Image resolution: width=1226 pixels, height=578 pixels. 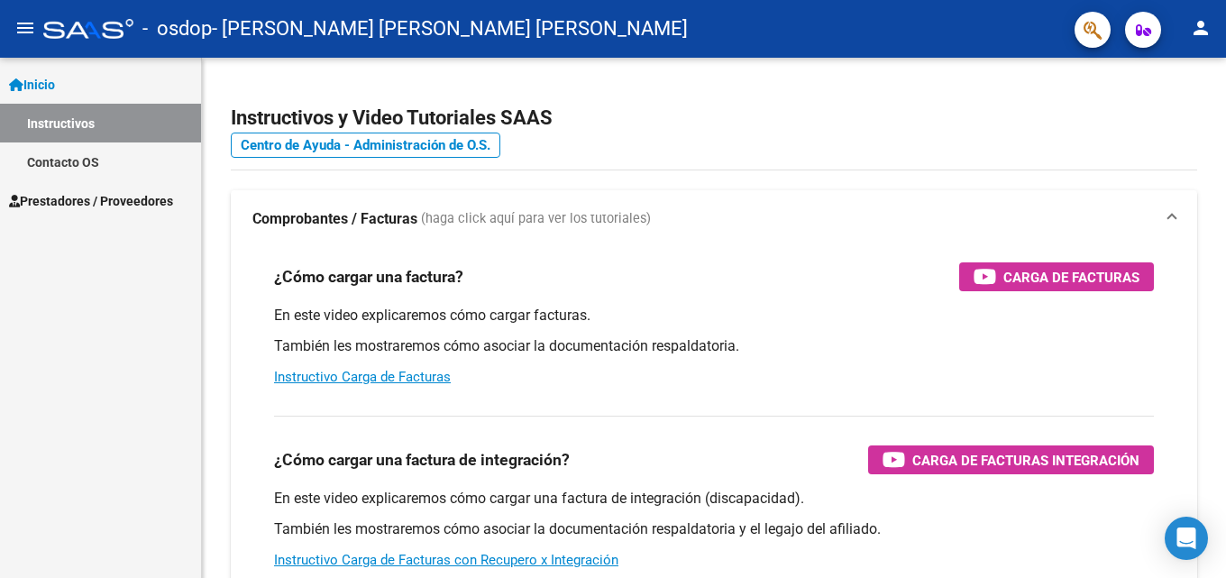 I want to click on span: (haga click aquí para ver los tutoriales), so click(x=536, y=219).